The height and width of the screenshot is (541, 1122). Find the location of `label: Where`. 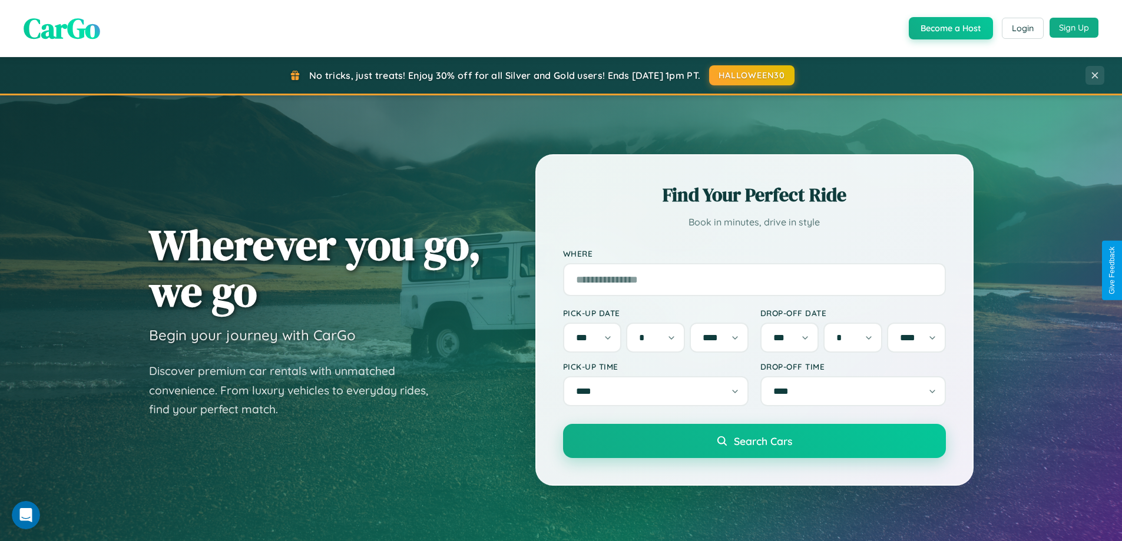

label: Where is located at coordinates (754, 253).